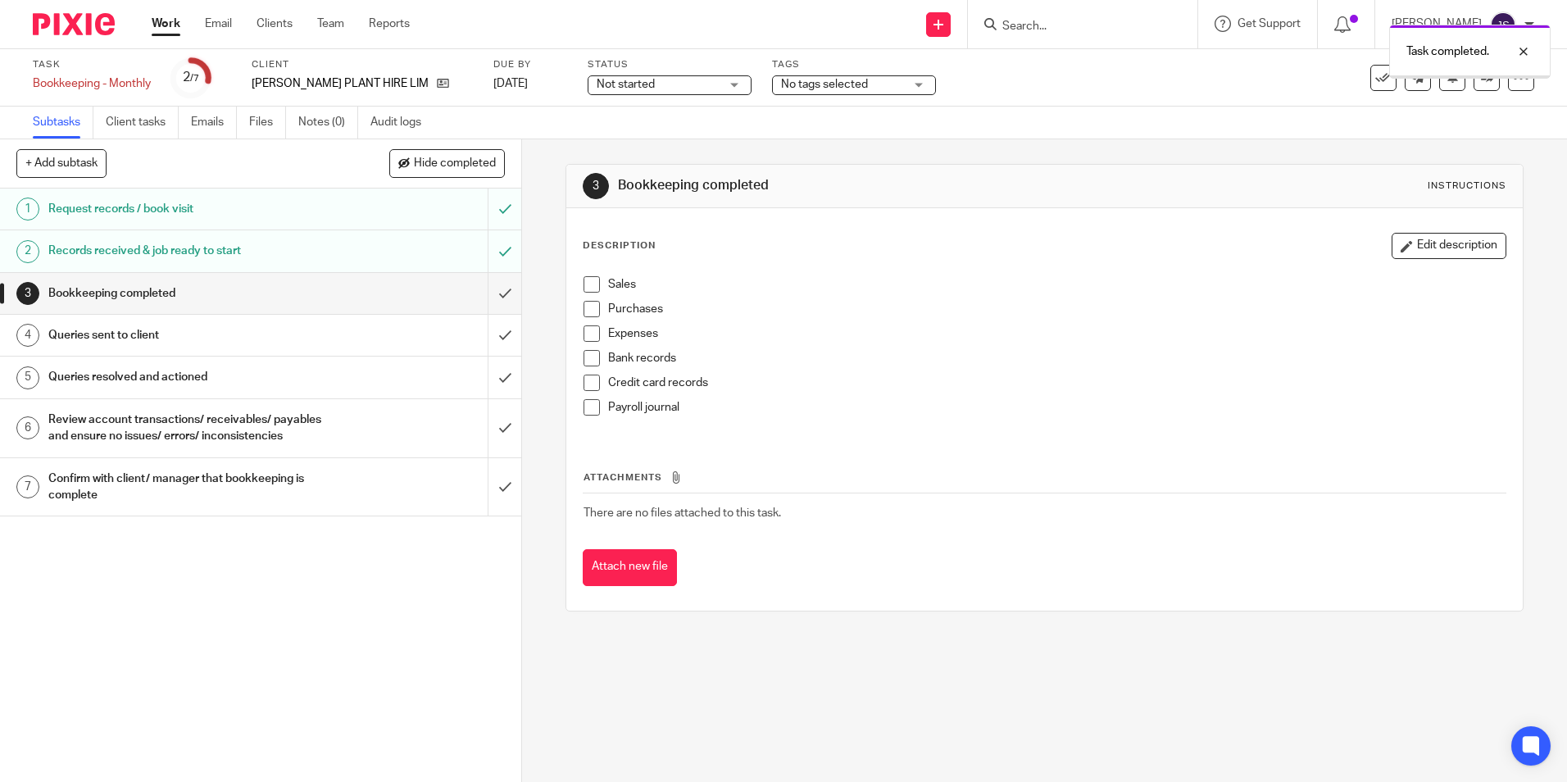 This screenshot has height=782, width=1567. Describe the element at coordinates (189, 377) in the screenshot. I see `h1: Queries resolved and actioned` at that location.